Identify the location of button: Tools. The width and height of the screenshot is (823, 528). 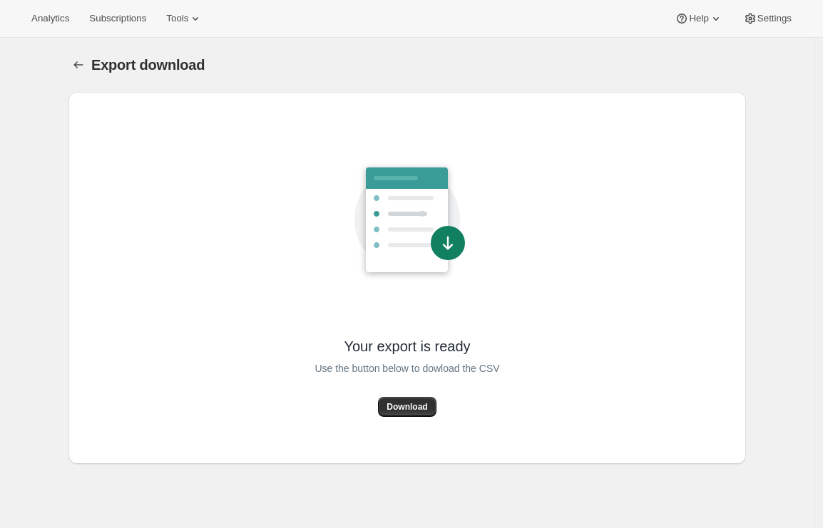
(184, 19).